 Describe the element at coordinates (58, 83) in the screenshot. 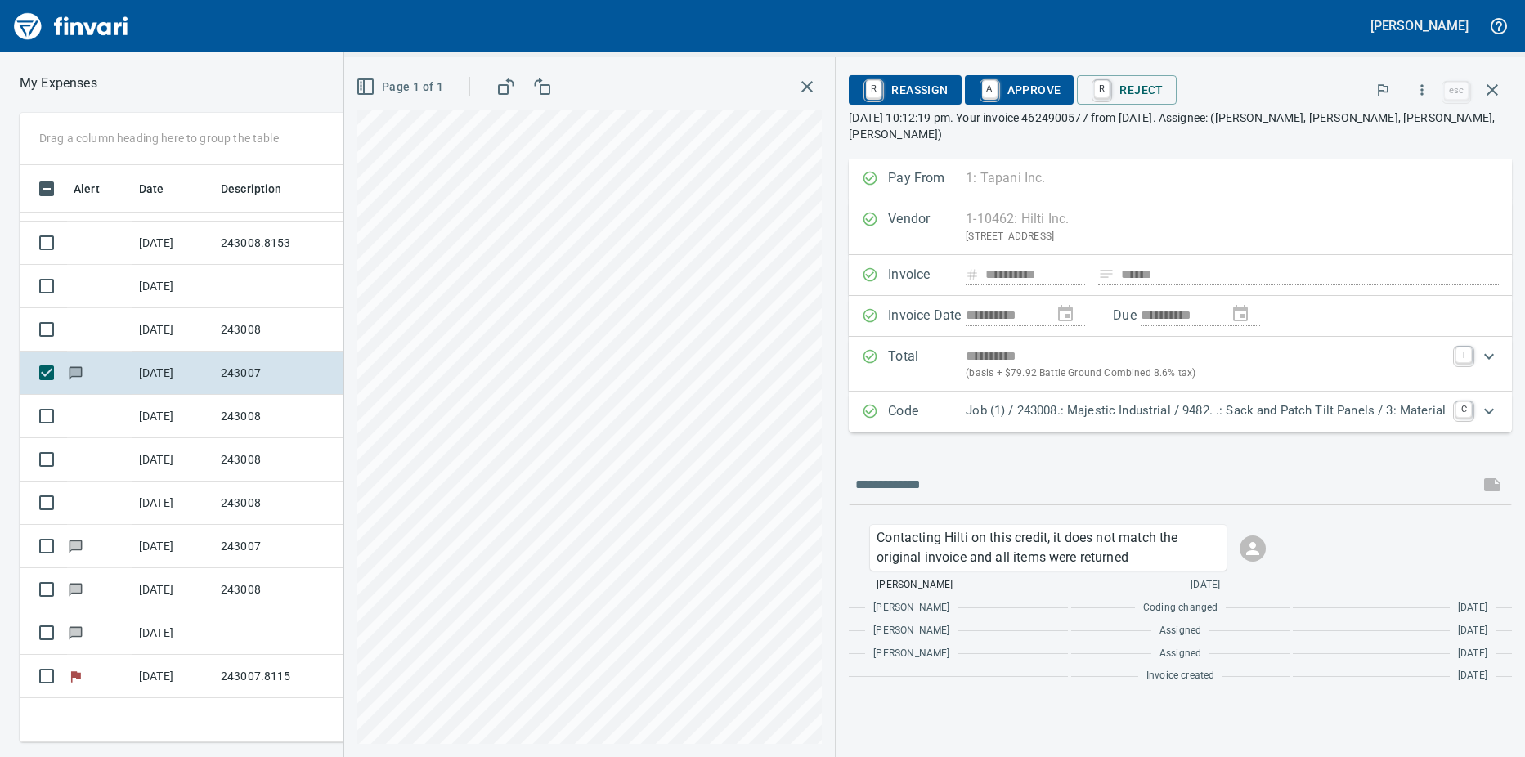

I see `nav: breadcrumb` at that location.